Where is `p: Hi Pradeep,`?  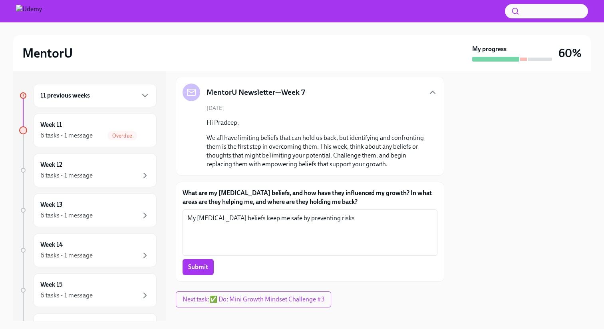
p: Hi Pradeep, is located at coordinates (316, 123).